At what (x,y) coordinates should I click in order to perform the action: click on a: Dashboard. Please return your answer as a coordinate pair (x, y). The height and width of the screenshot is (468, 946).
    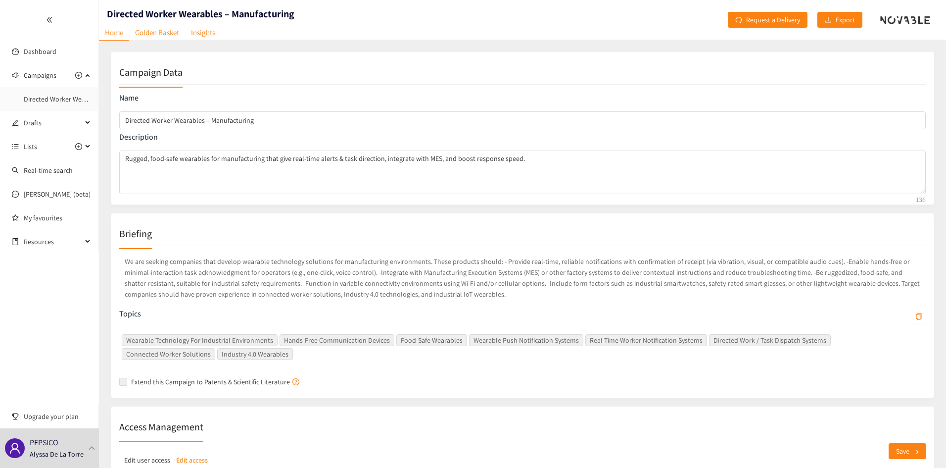
    Looking at the image, I should click on (40, 51).